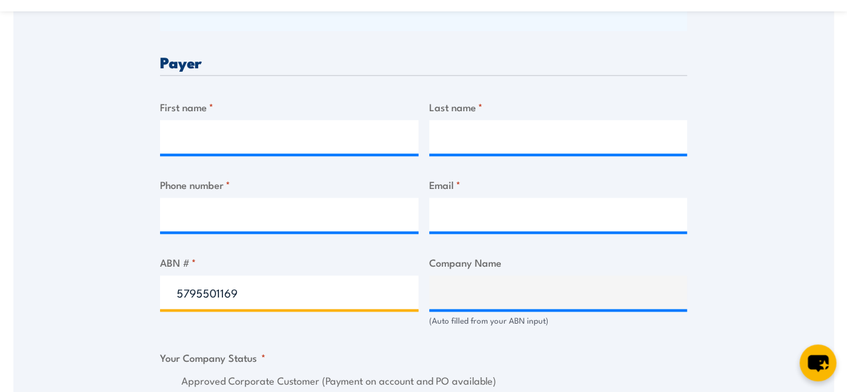  I want to click on label: Company Name, so click(559, 262).